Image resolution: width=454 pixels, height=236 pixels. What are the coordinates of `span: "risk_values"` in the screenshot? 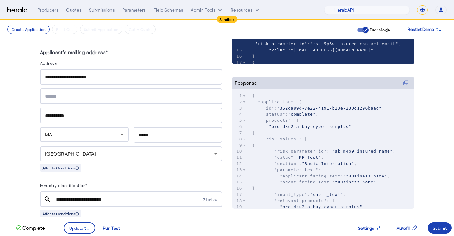 It's located at (281, 139).